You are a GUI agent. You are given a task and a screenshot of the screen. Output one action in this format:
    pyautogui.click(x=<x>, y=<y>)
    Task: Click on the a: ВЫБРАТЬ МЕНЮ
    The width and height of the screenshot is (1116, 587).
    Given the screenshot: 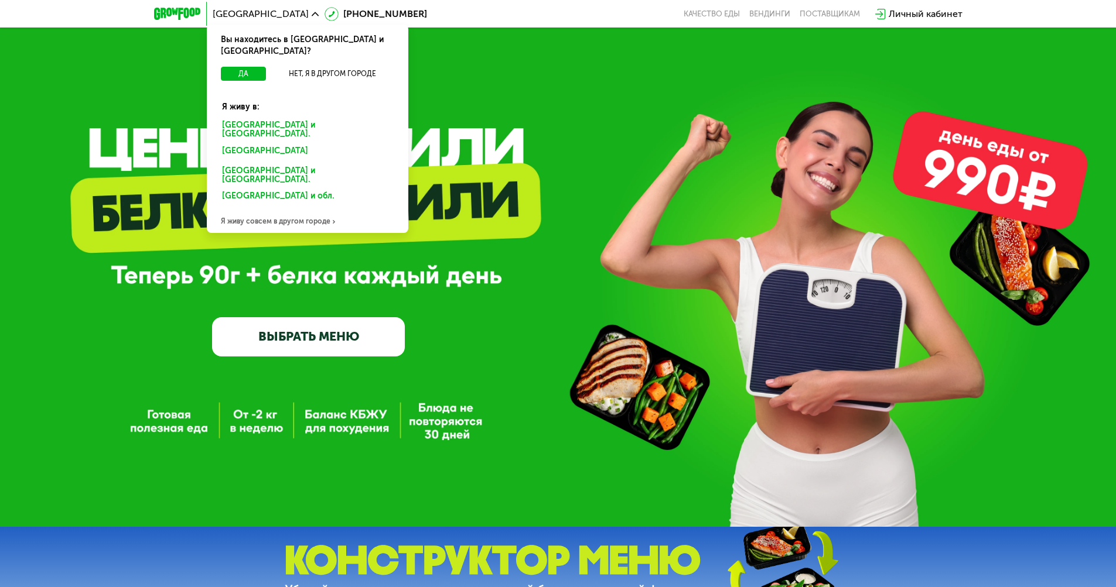 What is the action you would take?
    pyautogui.click(x=308, y=337)
    